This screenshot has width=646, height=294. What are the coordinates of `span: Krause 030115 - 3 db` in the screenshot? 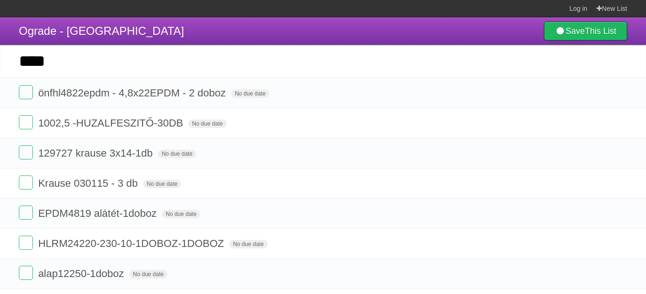 It's located at (89, 183).